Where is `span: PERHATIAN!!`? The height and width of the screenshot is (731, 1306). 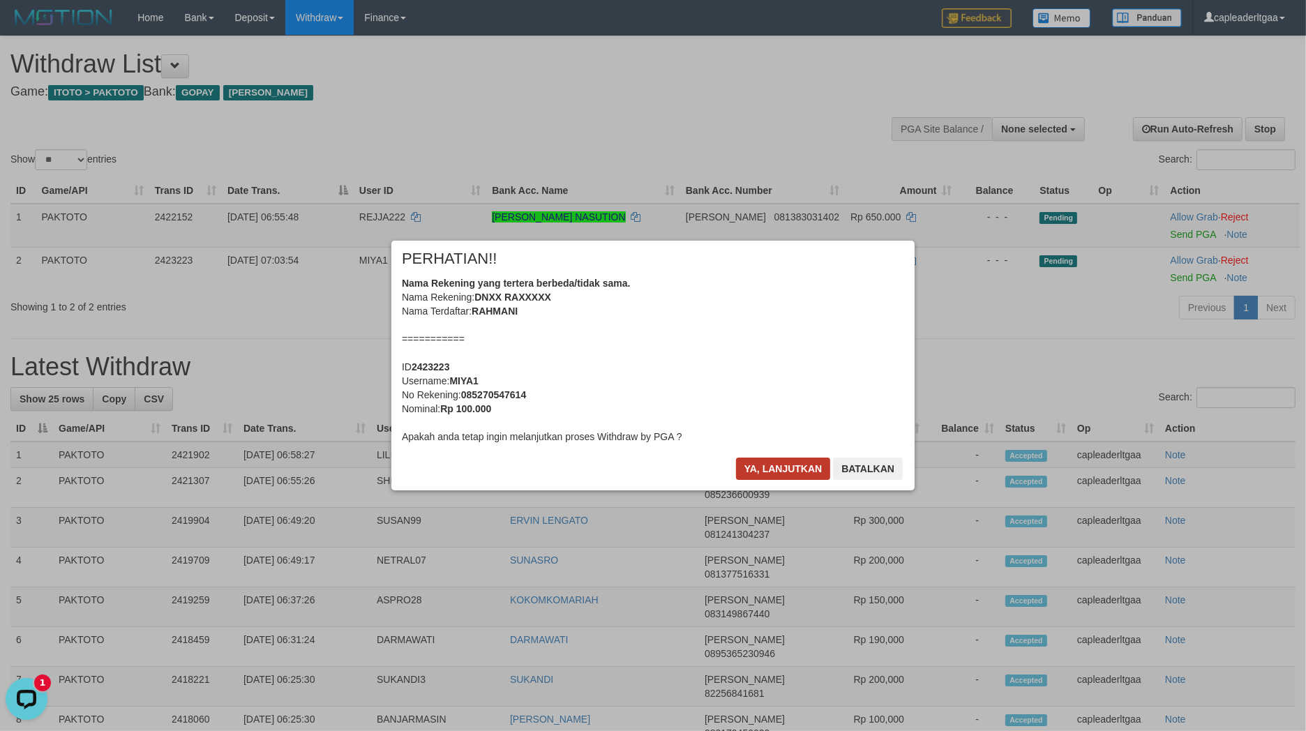 span: PERHATIAN!! is located at coordinates (449, 259).